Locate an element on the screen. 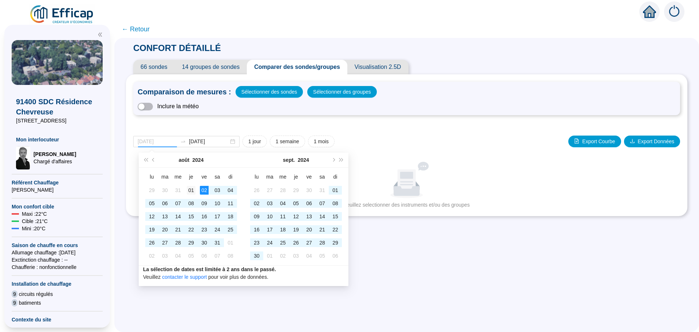  div: 15 is located at coordinates (335, 216).